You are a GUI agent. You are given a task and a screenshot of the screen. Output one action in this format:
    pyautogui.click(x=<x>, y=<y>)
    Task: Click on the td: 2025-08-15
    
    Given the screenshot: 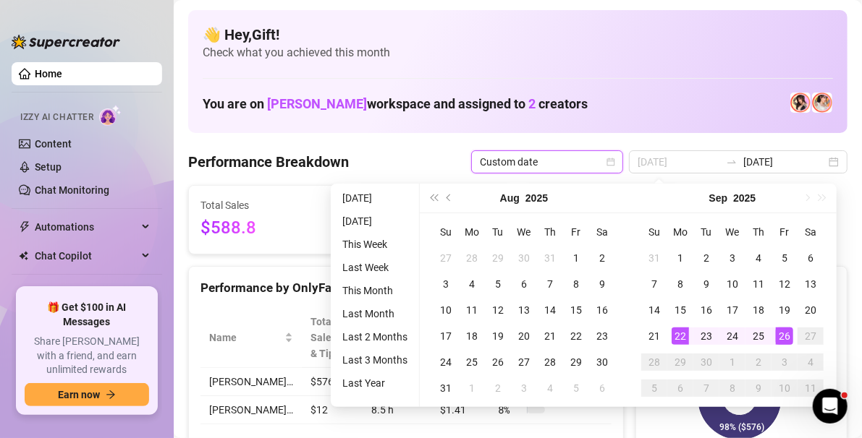 What is the action you would take?
    pyautogui.click(x=576, y=310)
    